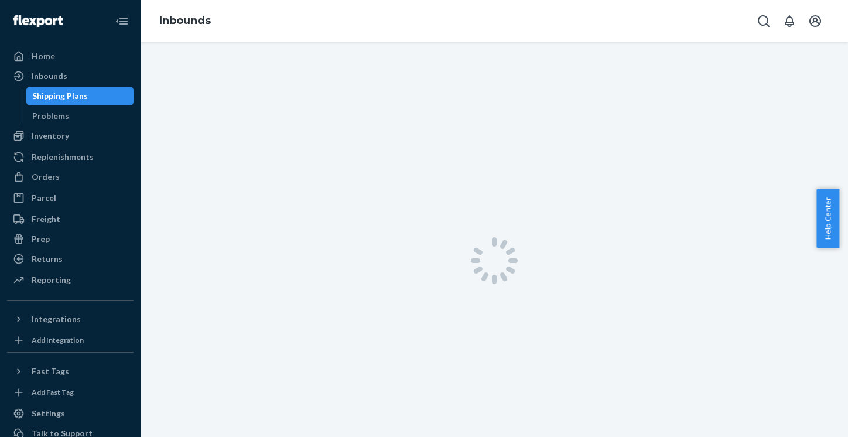 This screenshot has height=437, width=848. Describe the element at coordinates (815, 21) in the screenshot. I see `button: Open account menu` at that location.